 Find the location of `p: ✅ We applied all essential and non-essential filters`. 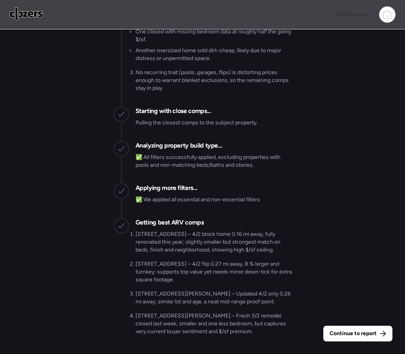

p: ✅ We applied all essential and non-essential filters is located at coordinates (198, 200).